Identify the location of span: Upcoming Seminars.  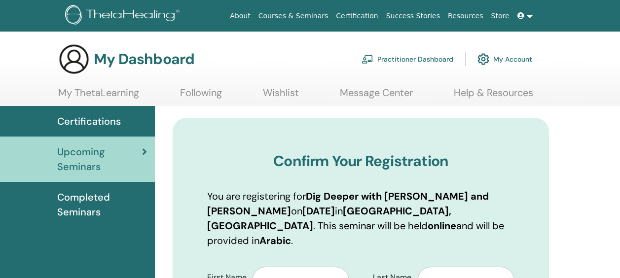
(100, 159).